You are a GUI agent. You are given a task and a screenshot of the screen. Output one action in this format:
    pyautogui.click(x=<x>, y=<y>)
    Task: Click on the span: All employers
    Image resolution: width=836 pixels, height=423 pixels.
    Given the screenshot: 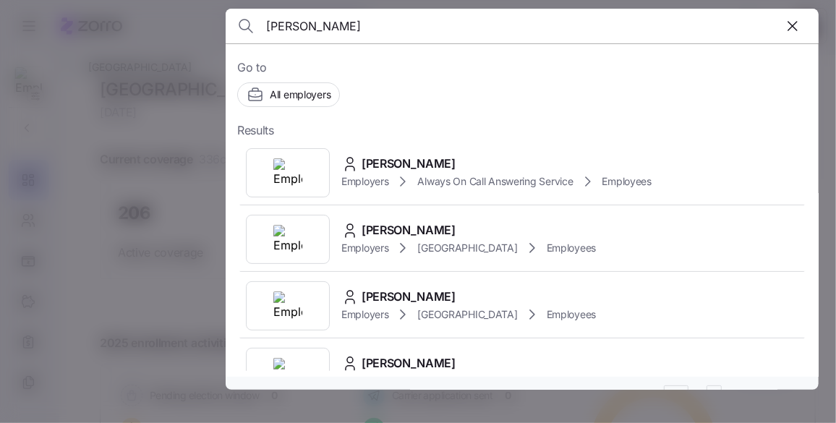 What is the action you would take?
    pyautogui.click(x=300, y=95)
    